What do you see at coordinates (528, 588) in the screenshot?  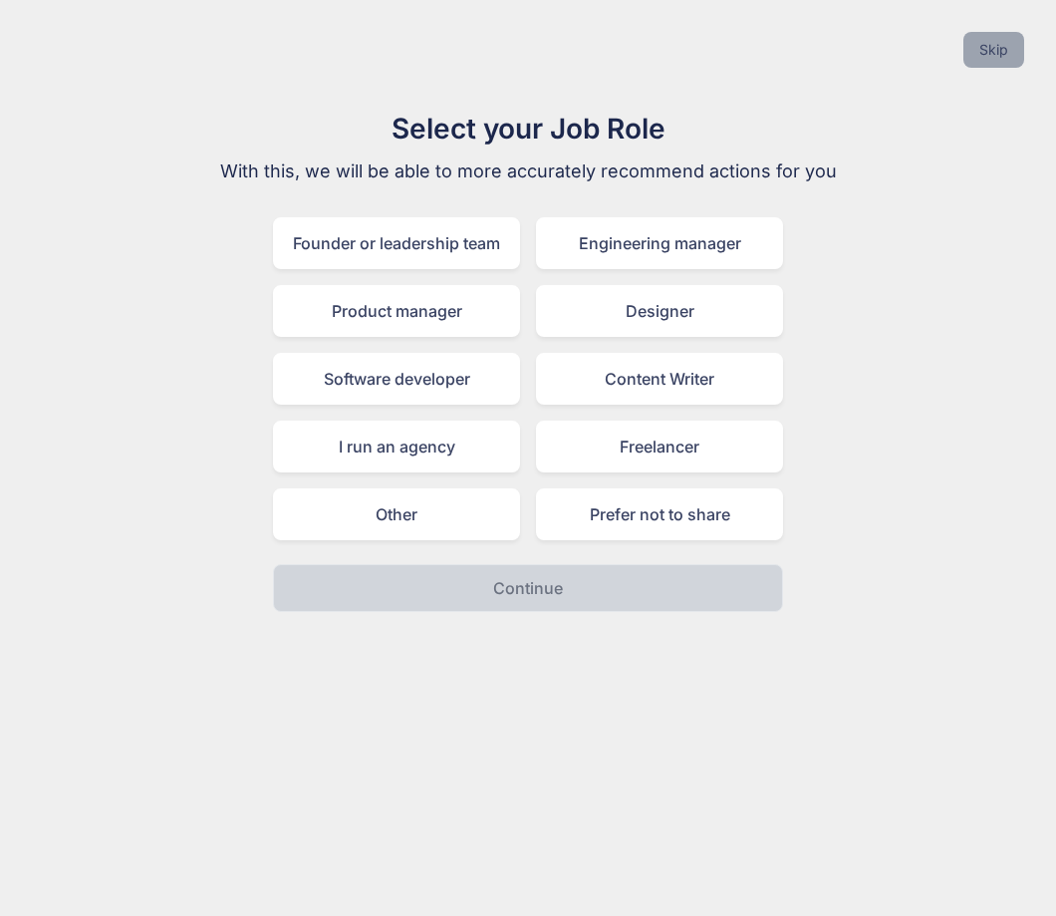 I see `p: Continue` at bounding box center [528, 588].